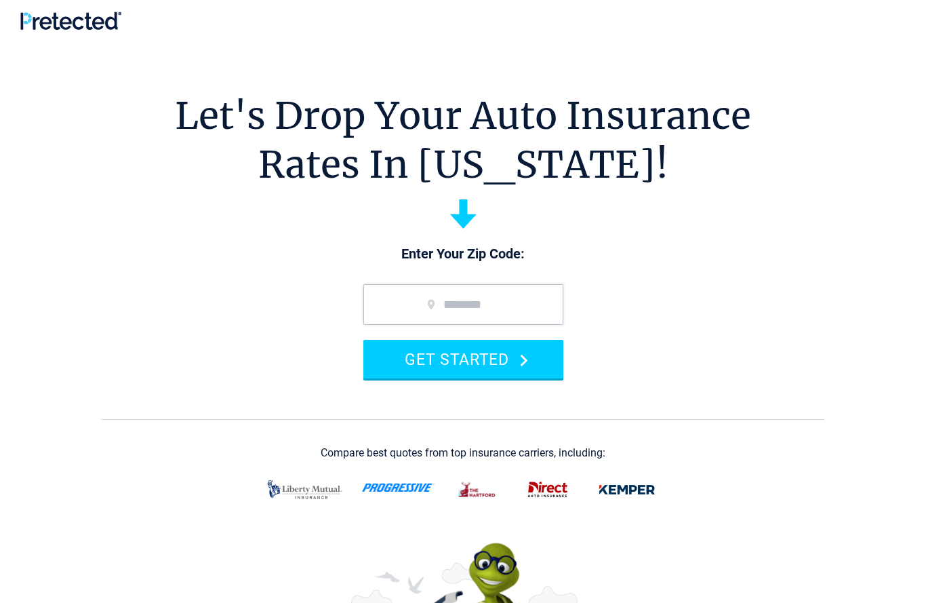 This screenshot has width=926, height=603. Describe the element at coordinates (463, 254) in the screenshot. I see `p: Enter Your Zip Code:` at that location.